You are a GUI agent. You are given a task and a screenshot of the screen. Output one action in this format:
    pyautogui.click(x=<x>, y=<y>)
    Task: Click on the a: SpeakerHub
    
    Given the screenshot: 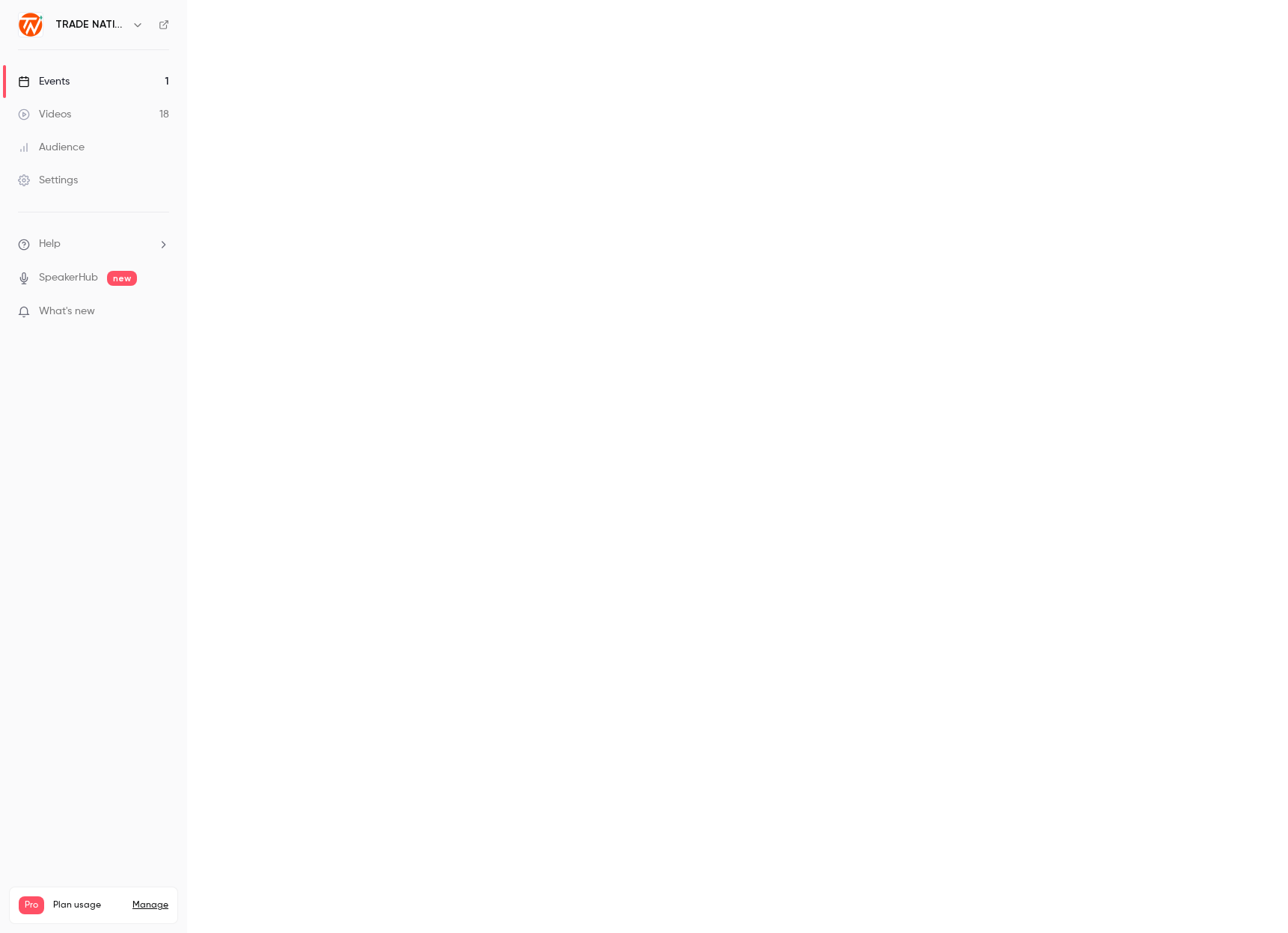 What is the action you would take?
    pyautogui.click(x=68, y=277)
    